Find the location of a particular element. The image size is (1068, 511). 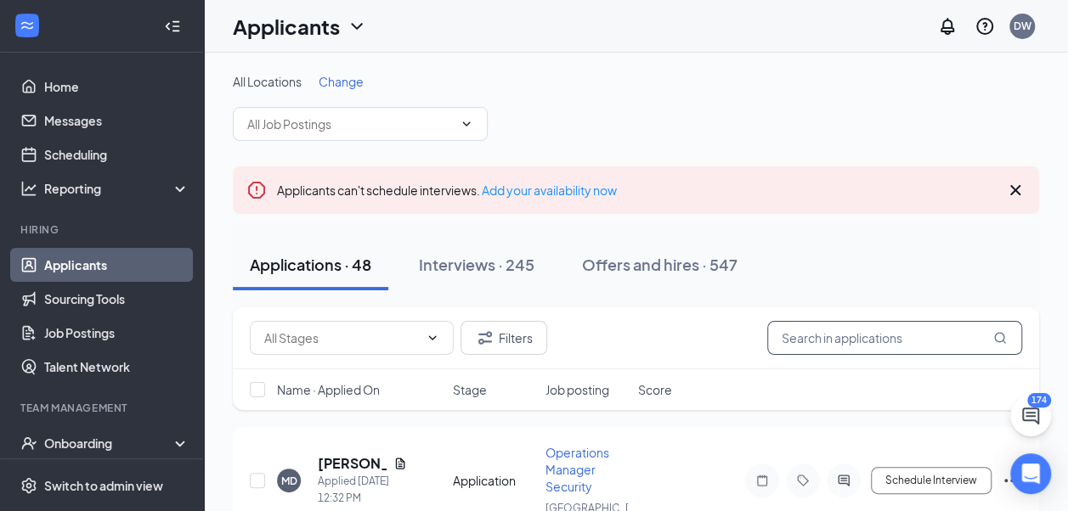

input: All Job Postings is located at coordinates (350, 124).